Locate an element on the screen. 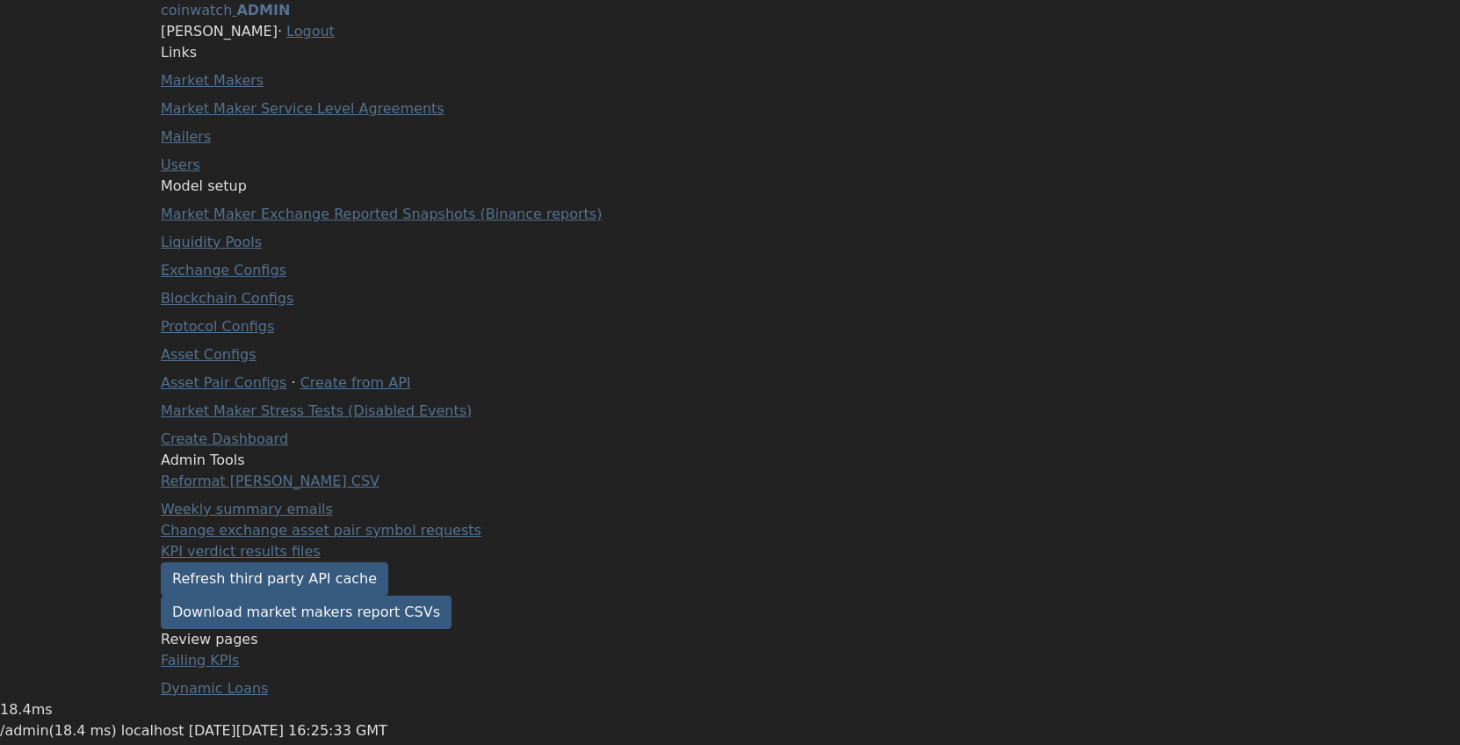 Image resolution: width=1460 pixels, height=745 pixels. a: Exchange Configs is located at coordinates (223, 270).